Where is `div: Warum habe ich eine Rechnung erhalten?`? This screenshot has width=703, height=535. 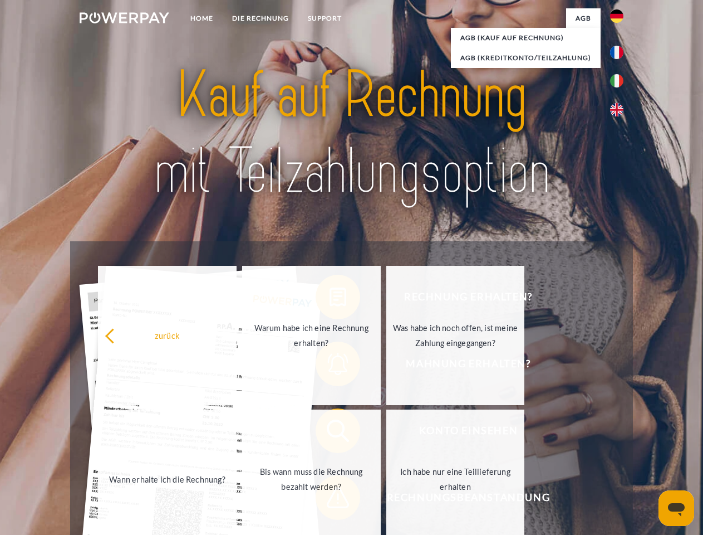 div: Warum habe ich eine Rechnung erhalten? is located at coordinates (311, 335).